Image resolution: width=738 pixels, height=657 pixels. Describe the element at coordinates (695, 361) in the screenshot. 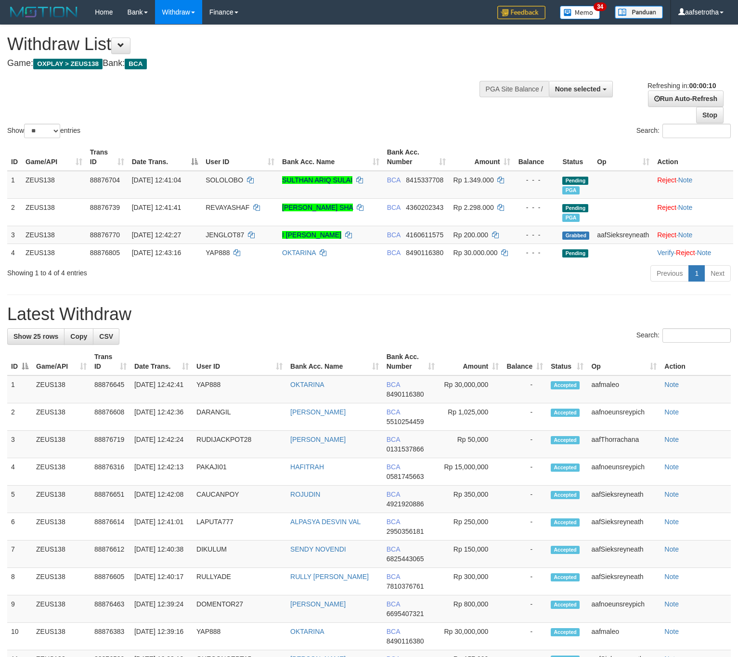

I see `th: Action` at that location.